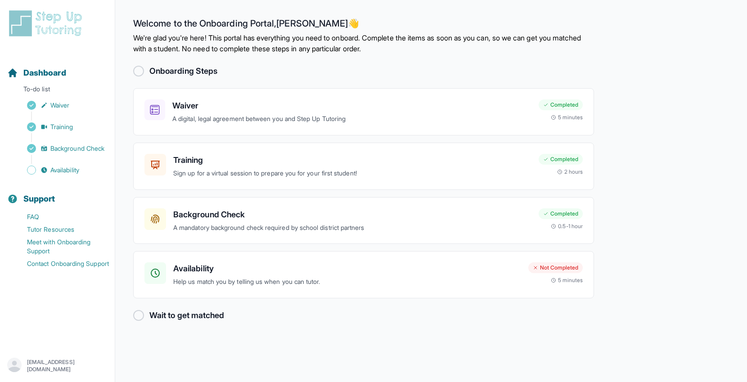 The image size is (747, 382). Describe the element at coordinates (36, 73) in the screenshot. I see `a: Dashboard` at that location.